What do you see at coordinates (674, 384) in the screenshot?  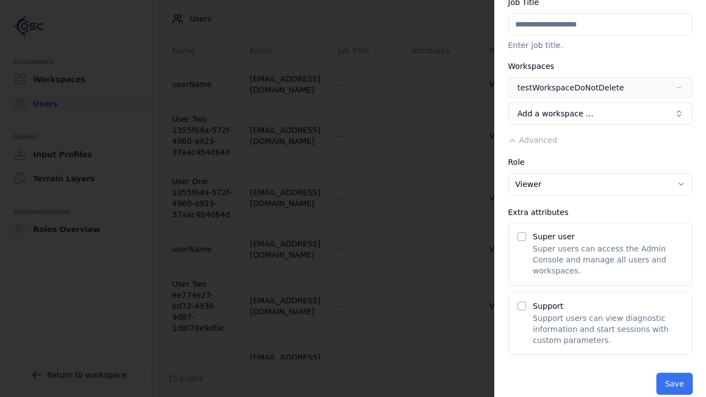 I see `button: Save` at bounding box center [674, 384].